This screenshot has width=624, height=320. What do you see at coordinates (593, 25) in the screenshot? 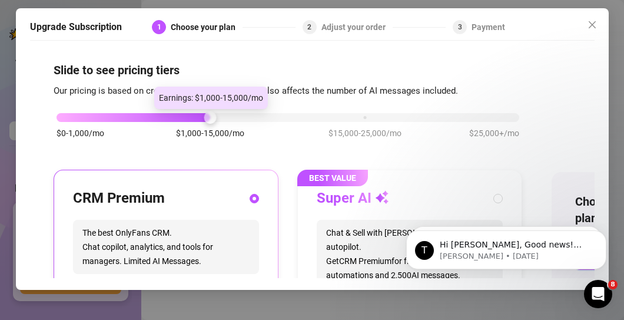
I see `span: Close` at bounding box center [593, 25].